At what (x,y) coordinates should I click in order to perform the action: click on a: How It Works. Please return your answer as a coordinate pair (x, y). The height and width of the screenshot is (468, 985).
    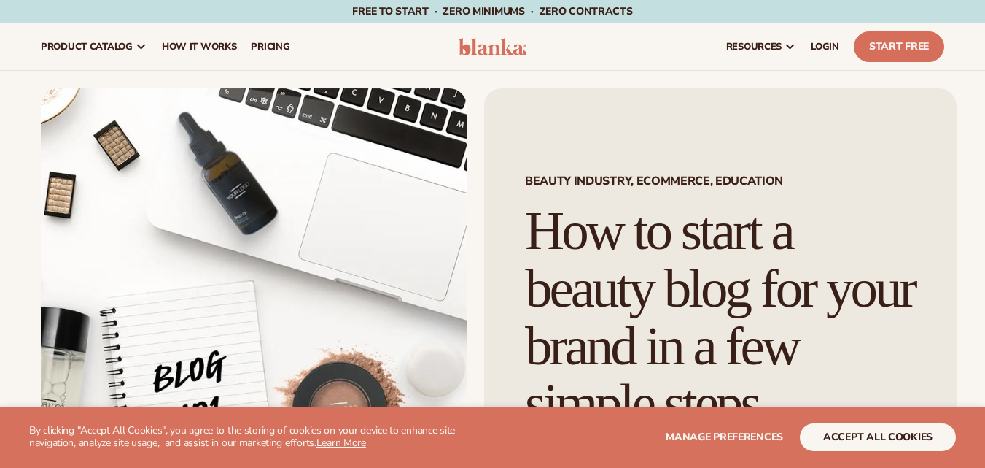
    Looking at the image, I should click on (199, 47).